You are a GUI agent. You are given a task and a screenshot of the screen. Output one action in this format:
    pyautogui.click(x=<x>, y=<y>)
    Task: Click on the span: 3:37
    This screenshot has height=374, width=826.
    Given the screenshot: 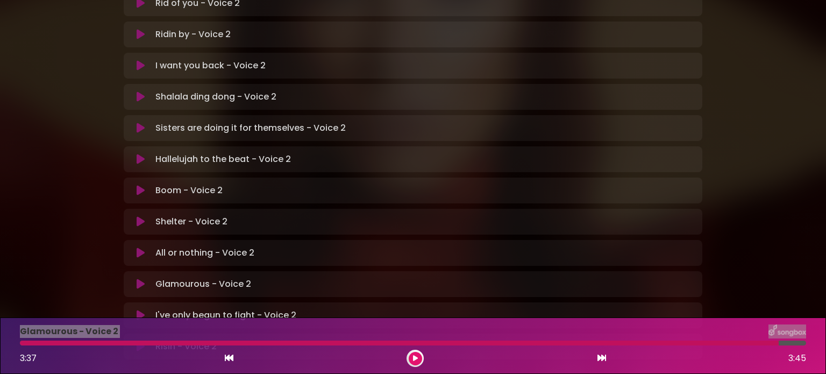 What is the action you would take?
    pyautogui.click(x=28, y=358)
    